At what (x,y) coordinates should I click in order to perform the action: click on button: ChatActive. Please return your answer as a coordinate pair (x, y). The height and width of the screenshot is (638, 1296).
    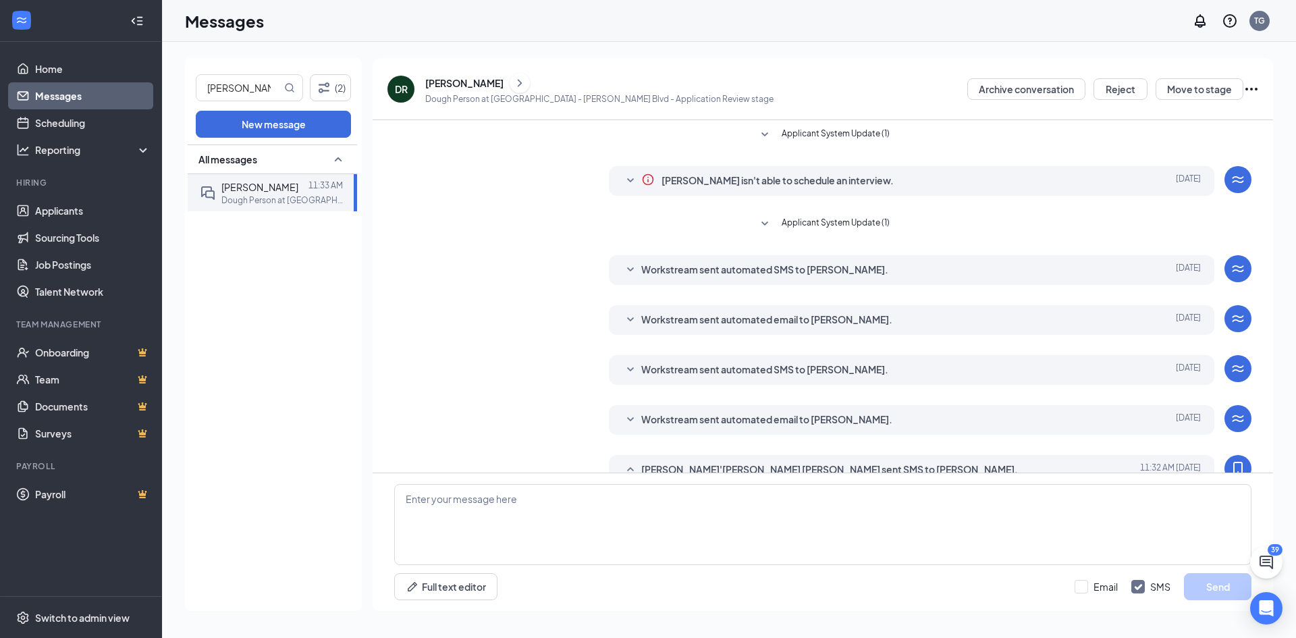
    Looking at the image, I should click on (1266, 562).